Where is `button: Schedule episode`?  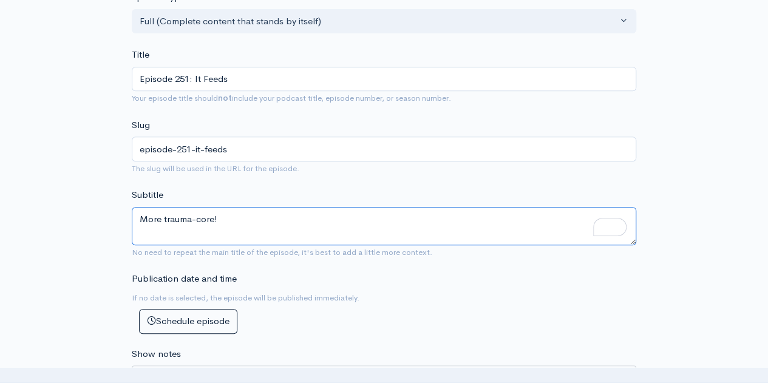 button: Schedule episode is located at coordinates (188, 321).